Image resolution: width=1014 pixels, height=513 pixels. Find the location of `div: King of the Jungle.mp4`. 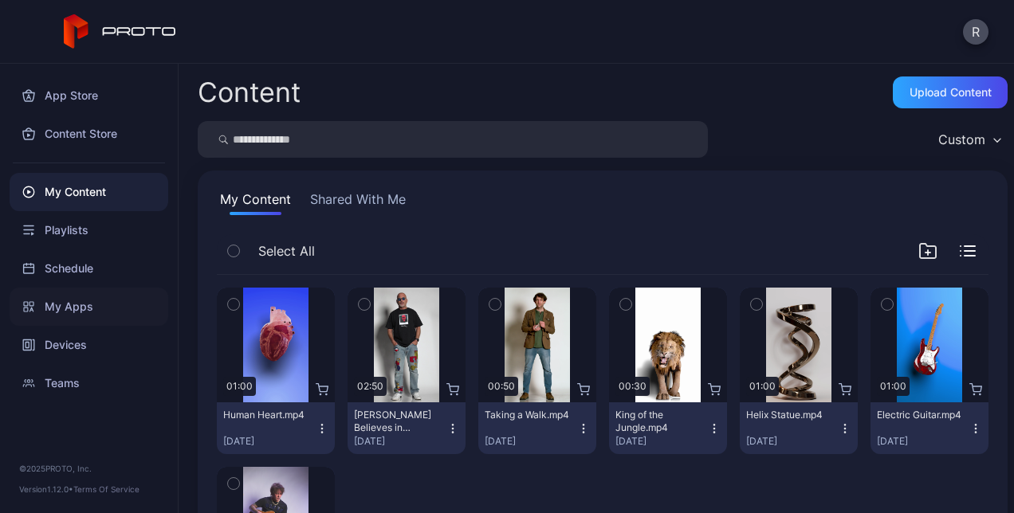

div: King of the Jungle.mp4 is located at coordinates (659, 422).